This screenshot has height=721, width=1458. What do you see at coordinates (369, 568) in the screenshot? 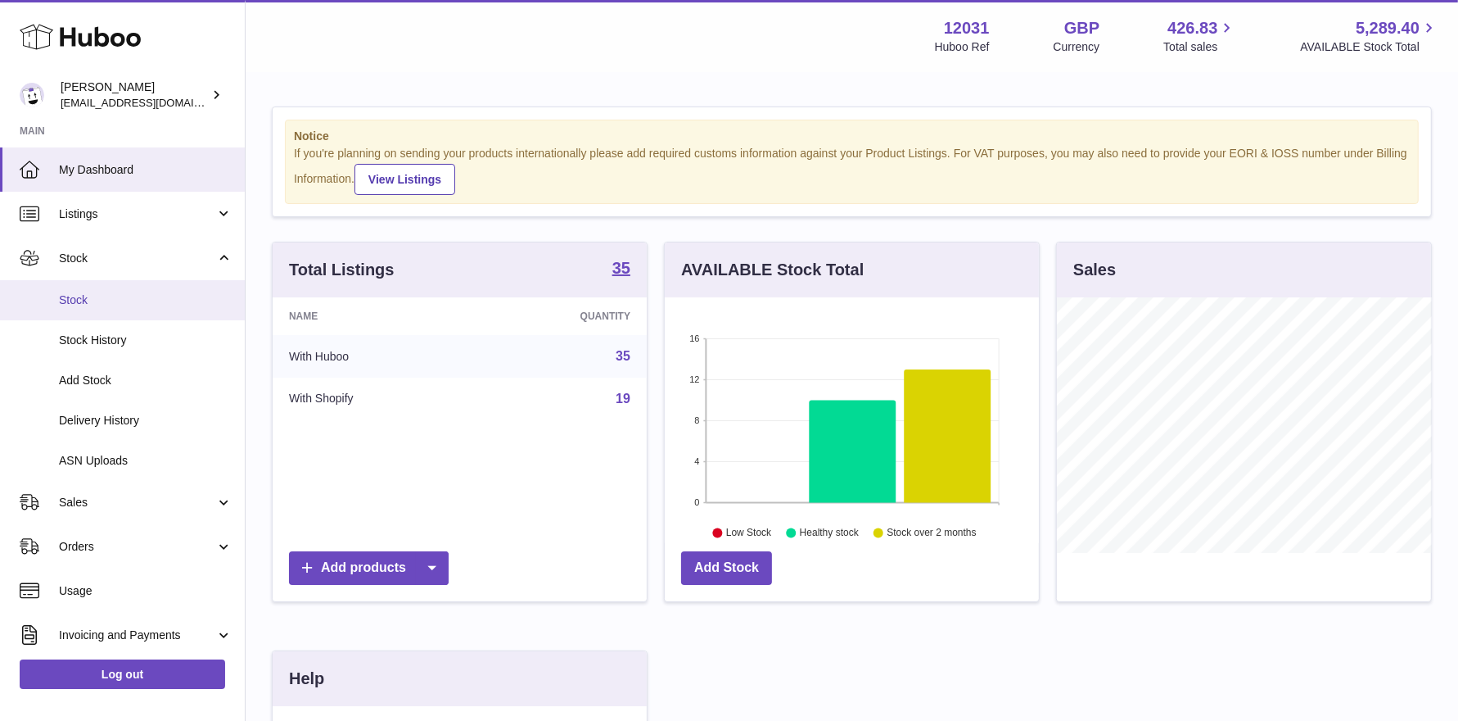
I see `a: Add products` at bounding box center [369, 568].